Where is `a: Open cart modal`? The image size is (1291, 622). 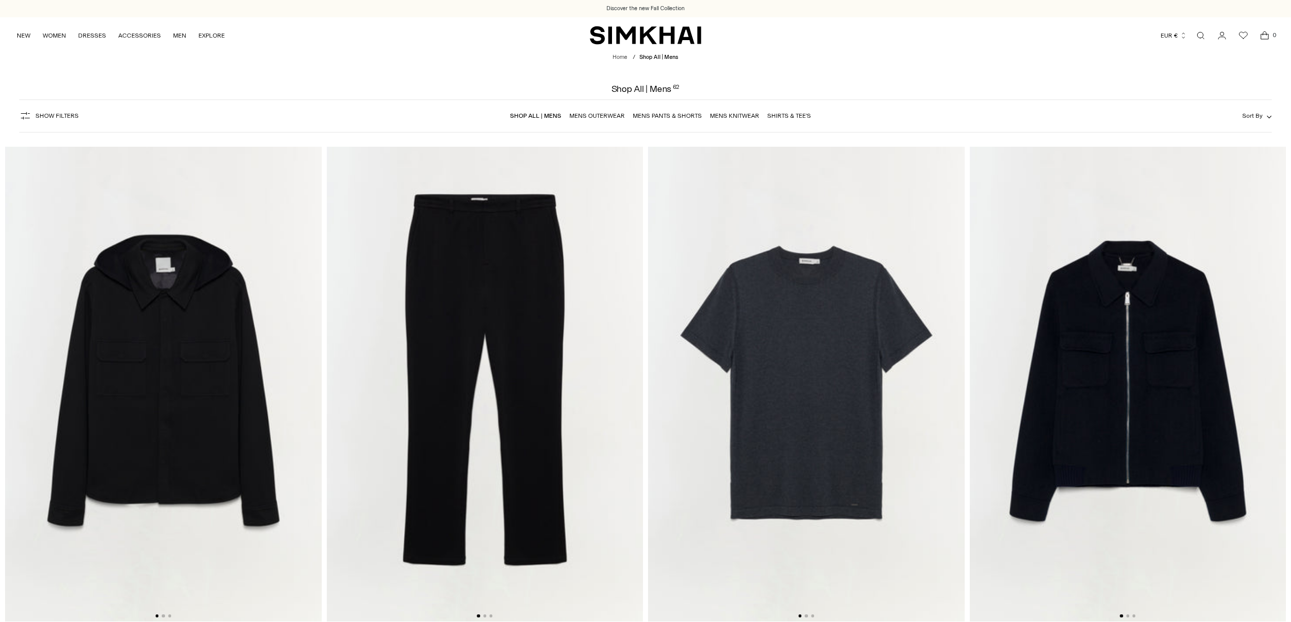 a: Open cart modal is located at coordinates (1264, 36).